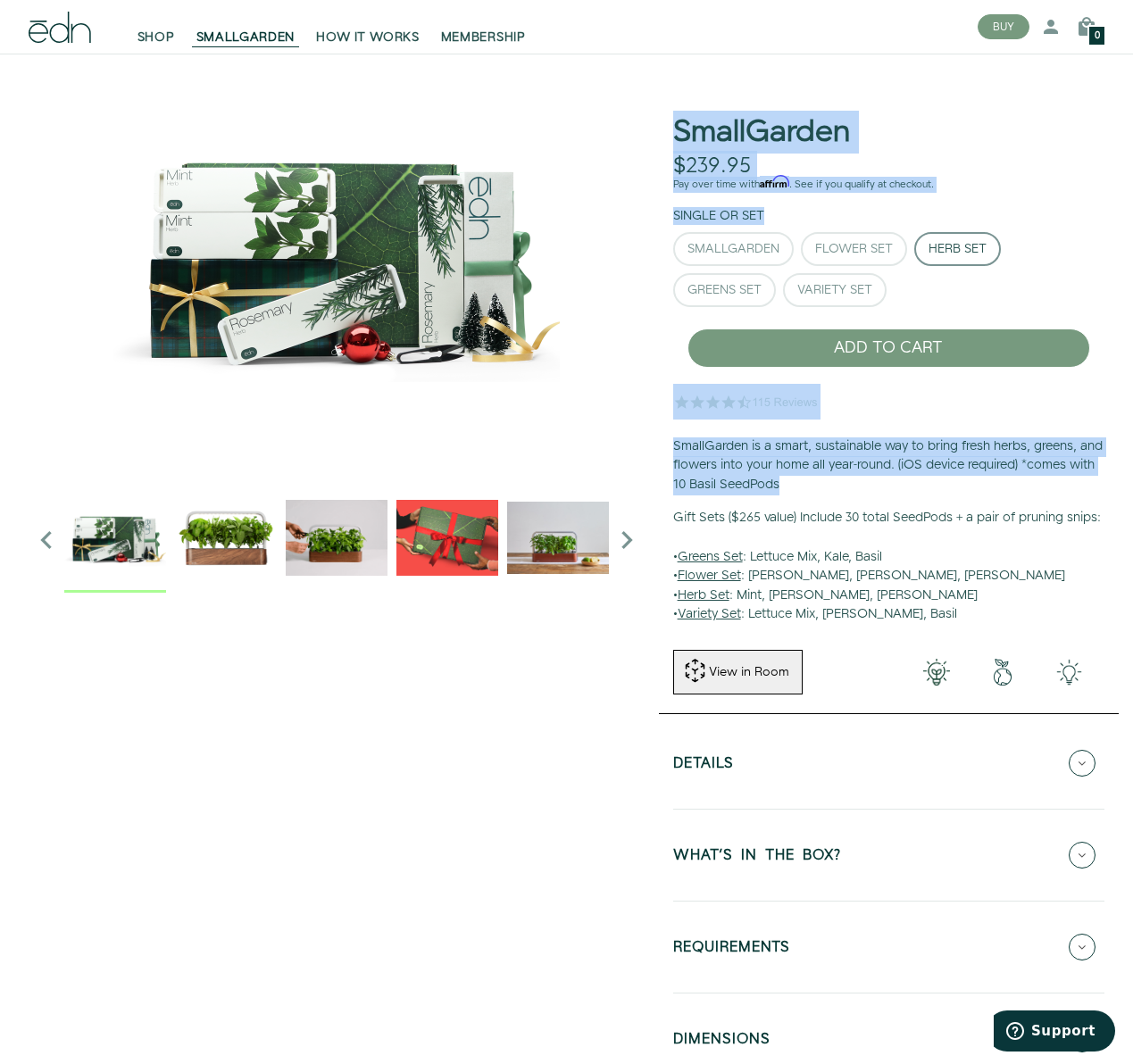 The image size is (1133, 1064). Describe the element at coordinates (733, 249) in the screenshot. I see `button: SmallGarden` at that location.